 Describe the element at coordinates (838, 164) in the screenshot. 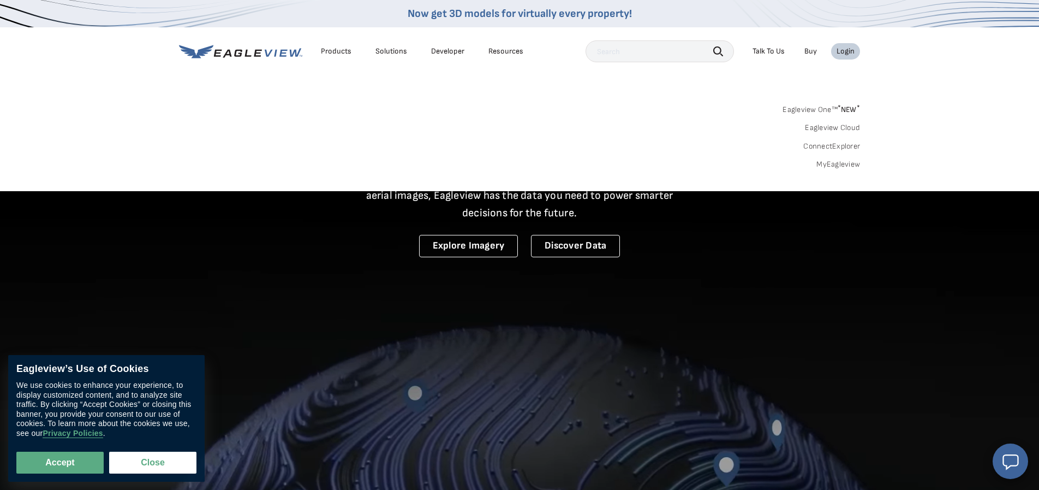

I see `a: MyEagleview` at that location.